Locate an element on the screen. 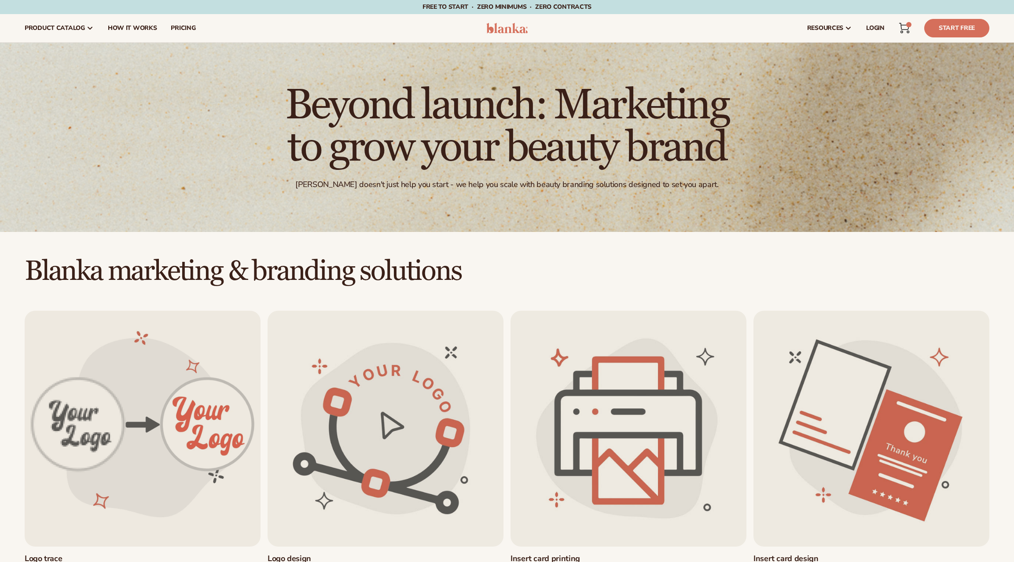 This screenshot has width=1014, height=562. a: product catalog is located at coordinates (59, 28).